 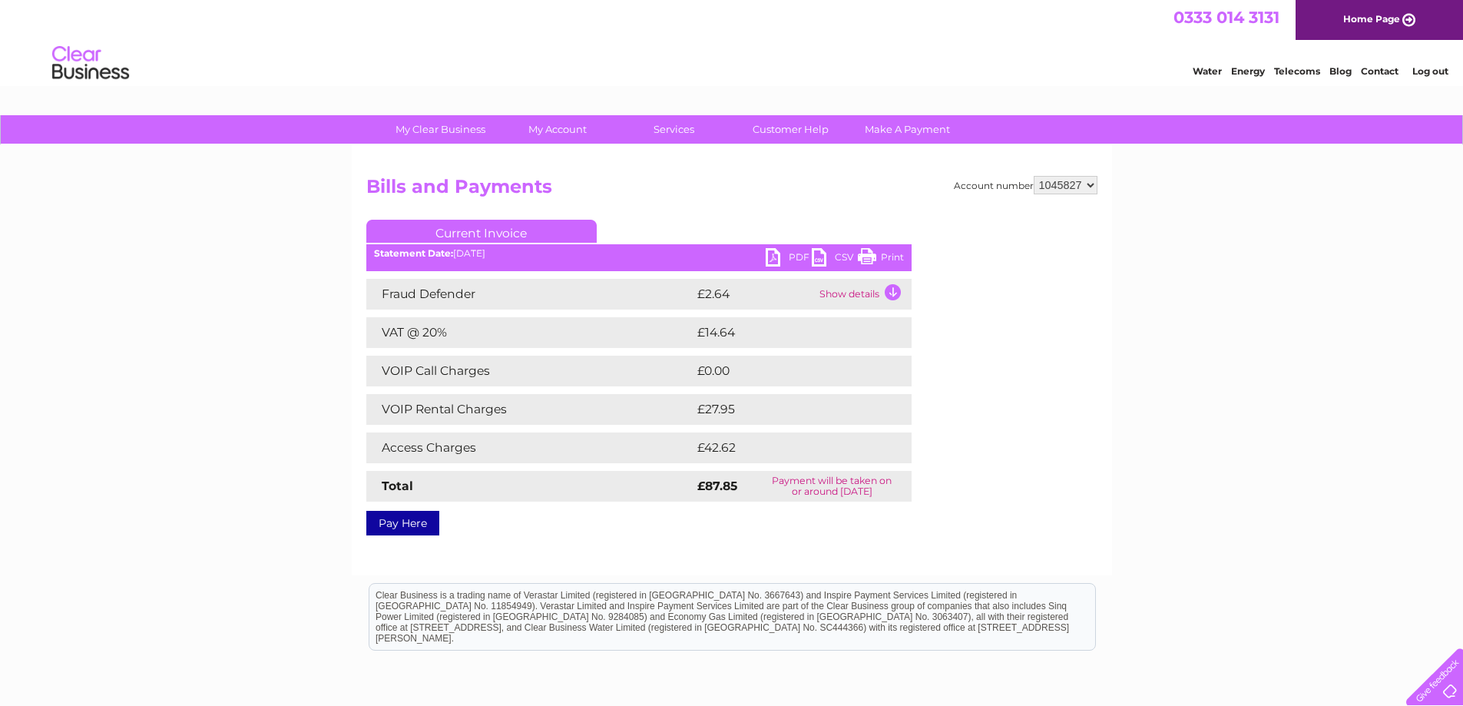 What do you see at coordinates (835, 259) in the screenshot?
I see `a: CSV` at bounding box center [835, 259].